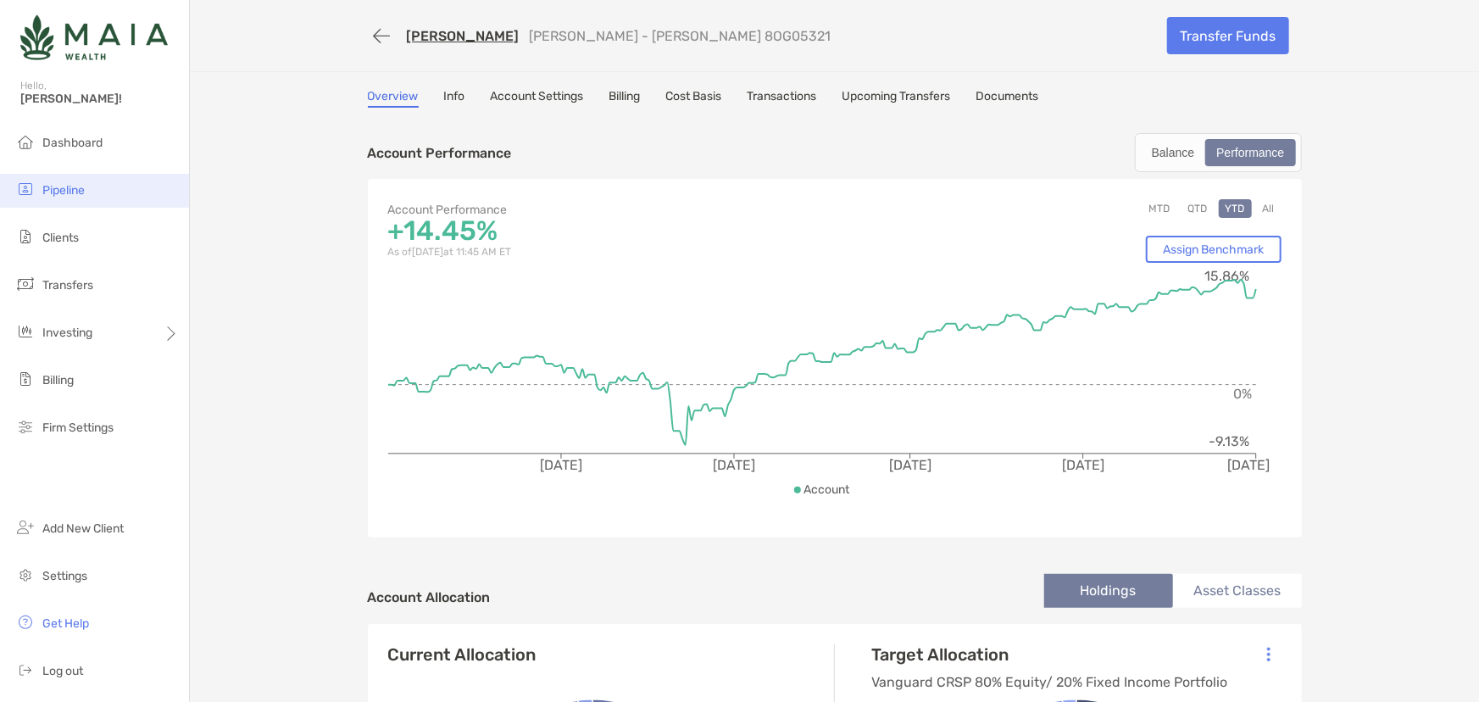  Describe the element at coordinates (429, 597) in the screenshot. I see `h4: Account Allocation` at that location.